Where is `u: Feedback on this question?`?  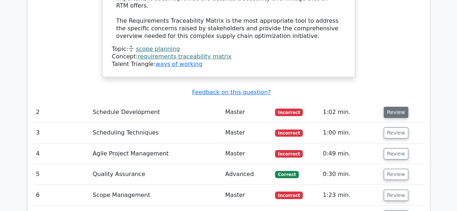
u: Feedback on this question? is located at coordinates (231, 92).